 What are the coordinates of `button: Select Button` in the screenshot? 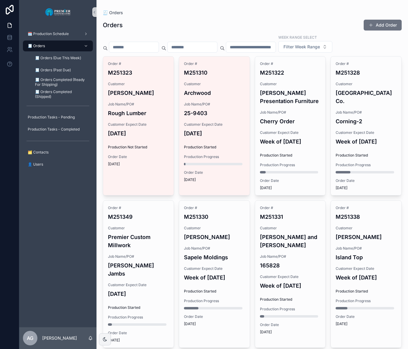 It's located at (305, 47).